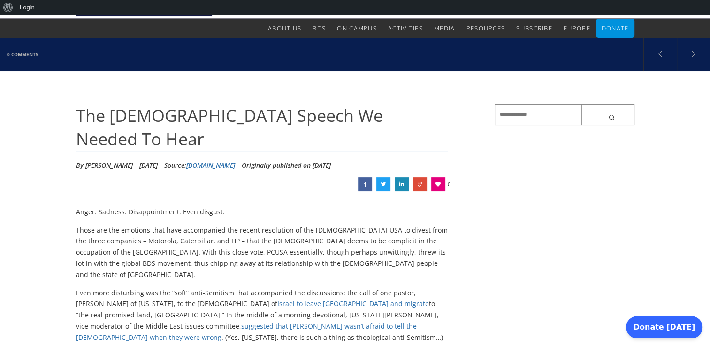 Image resolution: width=710 pixels, height=346 pixels. Describe the element at coordinates (485, 28) in the screenshot. I see `a: Resources` at that location.